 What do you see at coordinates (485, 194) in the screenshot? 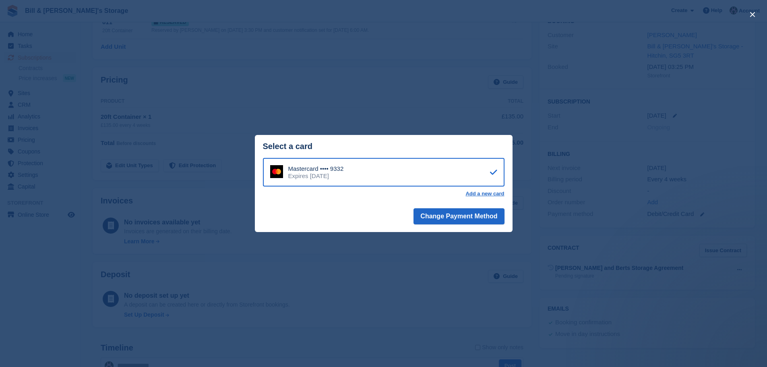
I see `a: Add a new card` at bounding box center [485, 194].